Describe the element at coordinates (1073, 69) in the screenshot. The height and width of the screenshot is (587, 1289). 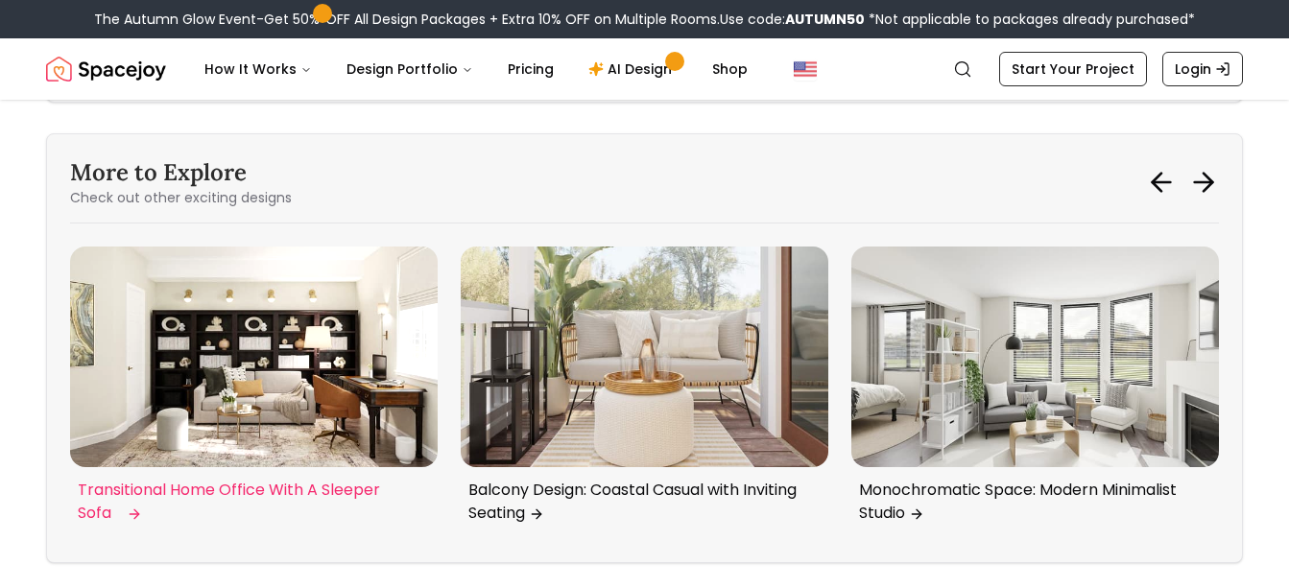
I see `a: Start Your Project` at that location.